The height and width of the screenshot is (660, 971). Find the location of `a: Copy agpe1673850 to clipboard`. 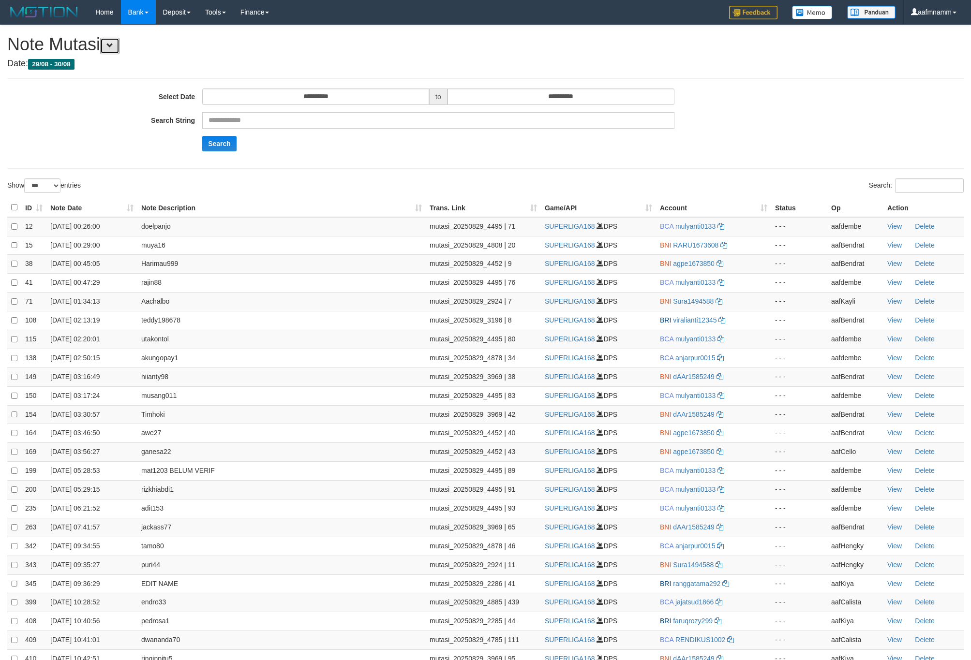

a: Copy agpe1673850 to clipboard is located at coordinates (720, 452).